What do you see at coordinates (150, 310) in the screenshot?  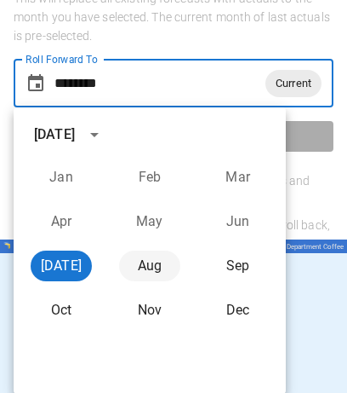 I see `button: November` at bounding box center [150, 310].